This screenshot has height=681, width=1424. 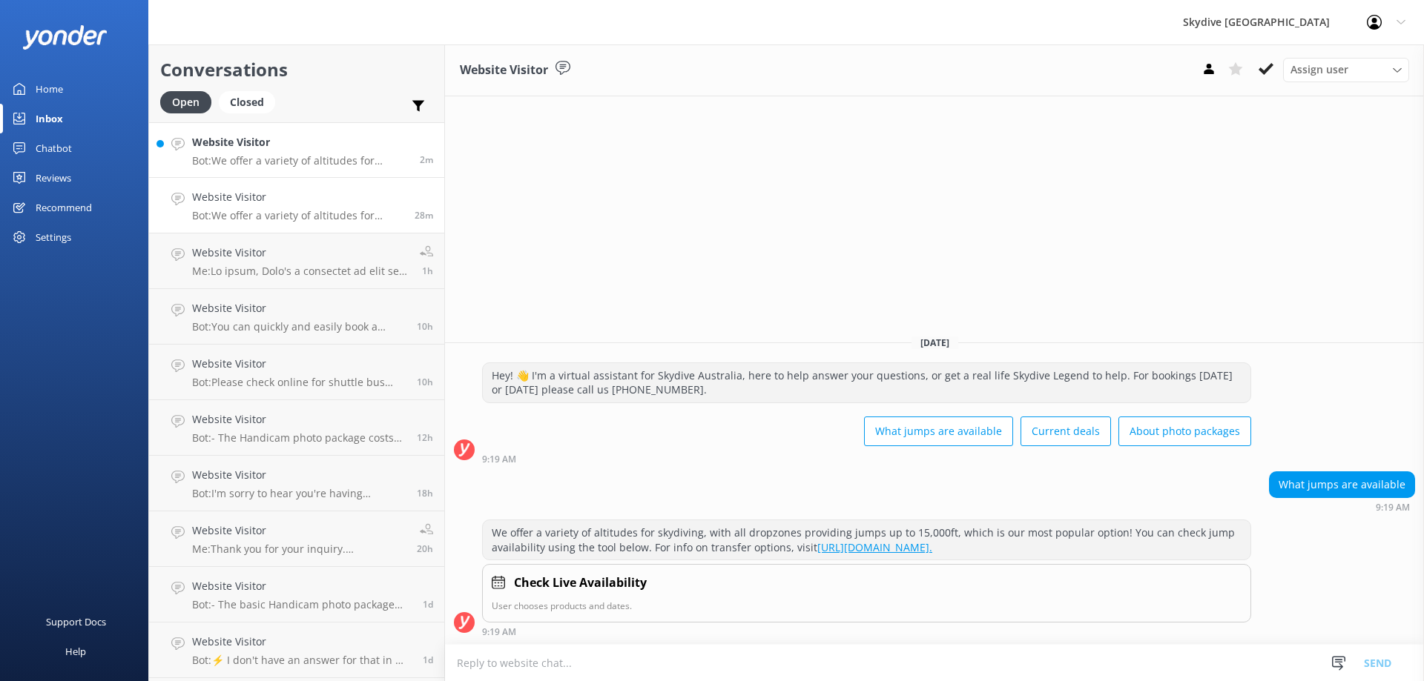 I want to click on span: Aug 21 2025 11:04pm (UTC +10:00) Australia/Brisbane, so click(x=425, y=326).